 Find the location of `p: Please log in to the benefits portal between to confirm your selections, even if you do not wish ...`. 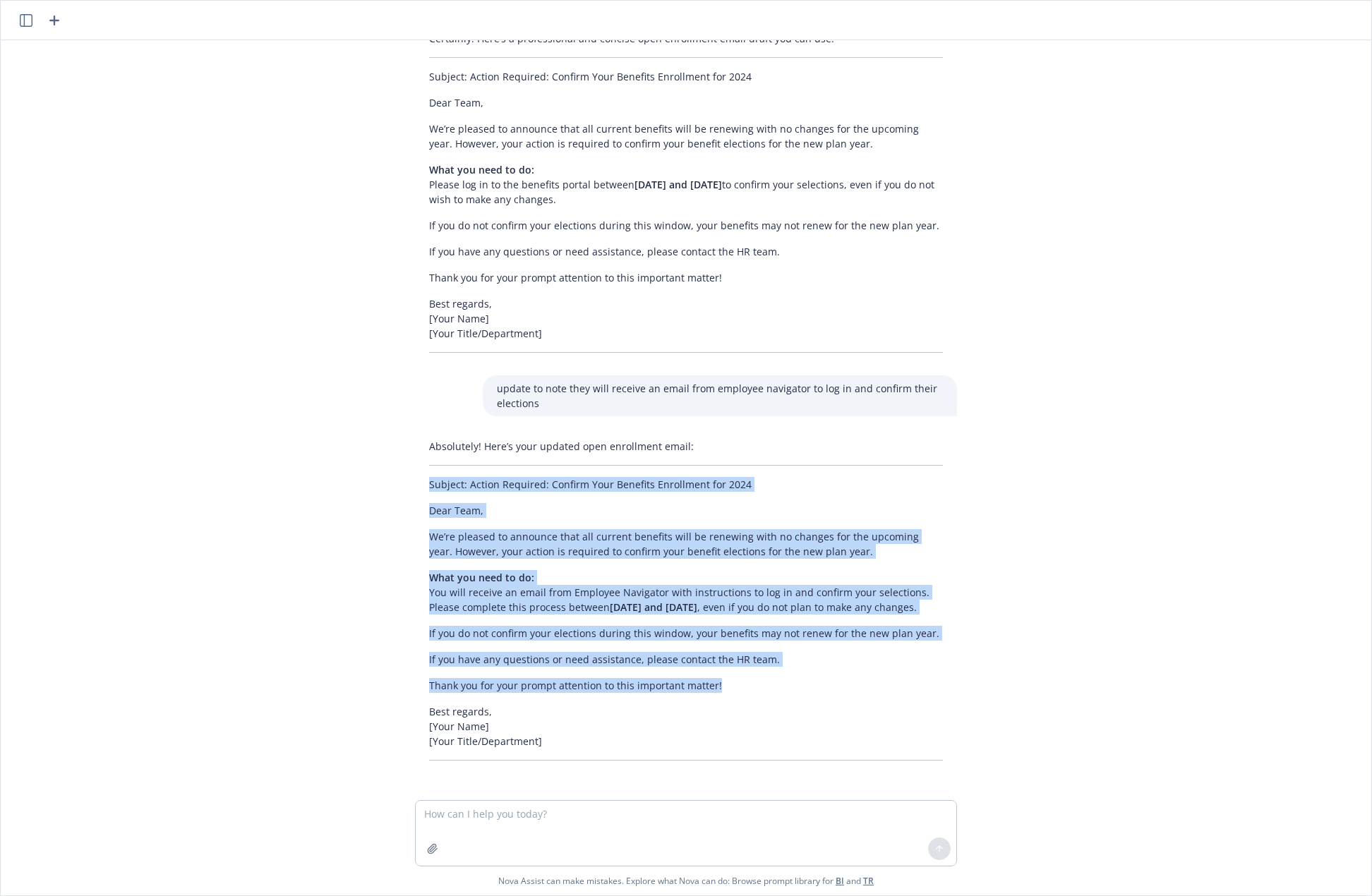

p: Please log in to the benefits portal between to confirm your selections, even if you do not wish ... is located at coordinates (686, 184).